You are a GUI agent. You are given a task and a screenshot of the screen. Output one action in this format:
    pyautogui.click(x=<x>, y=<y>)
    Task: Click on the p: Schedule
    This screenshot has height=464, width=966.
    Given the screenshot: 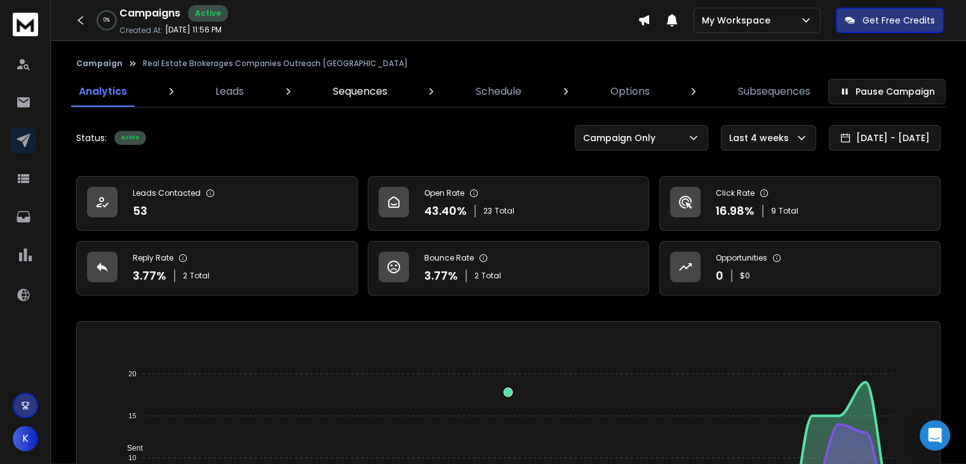 What is the action you would take?
    pyautogui.click(x=499, y=91)
    